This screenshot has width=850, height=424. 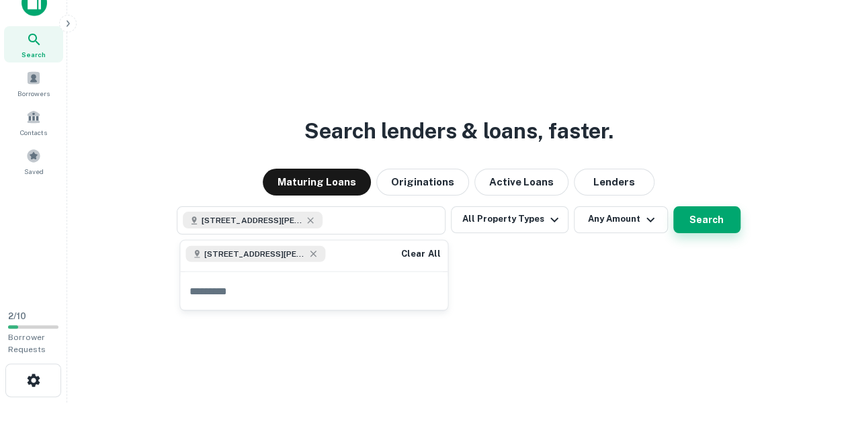 What do you see at coordinates (509, 220) in the screenshot?
I see `button: All Property Types` at bounding box center [509, 220].